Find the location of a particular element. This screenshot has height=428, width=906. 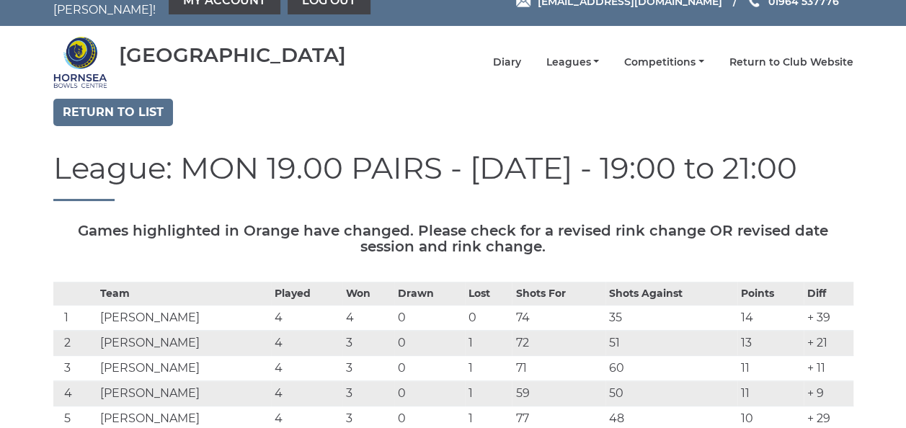

a: Leagues is located at coordinates (572, 62).